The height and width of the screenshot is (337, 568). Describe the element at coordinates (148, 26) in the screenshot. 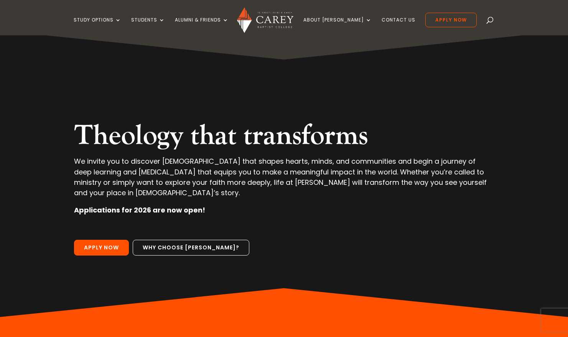

I see `a: Students` at that location.